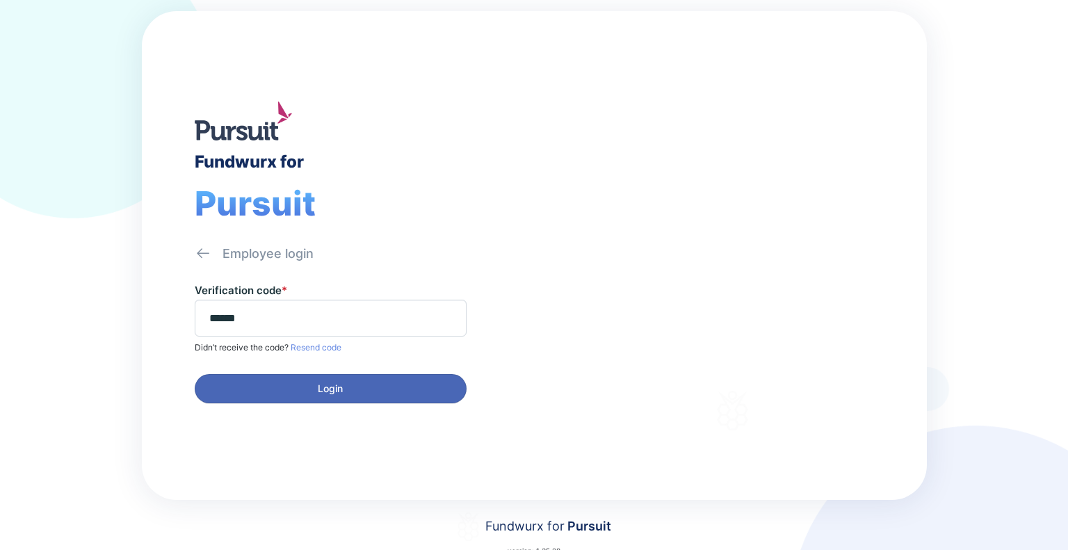 The height and width of the screenshot is (550, 1068). What do you see at coordinates (330, 389) in the screenshot?
I see `span: Login` at bounding box center [330, 389].